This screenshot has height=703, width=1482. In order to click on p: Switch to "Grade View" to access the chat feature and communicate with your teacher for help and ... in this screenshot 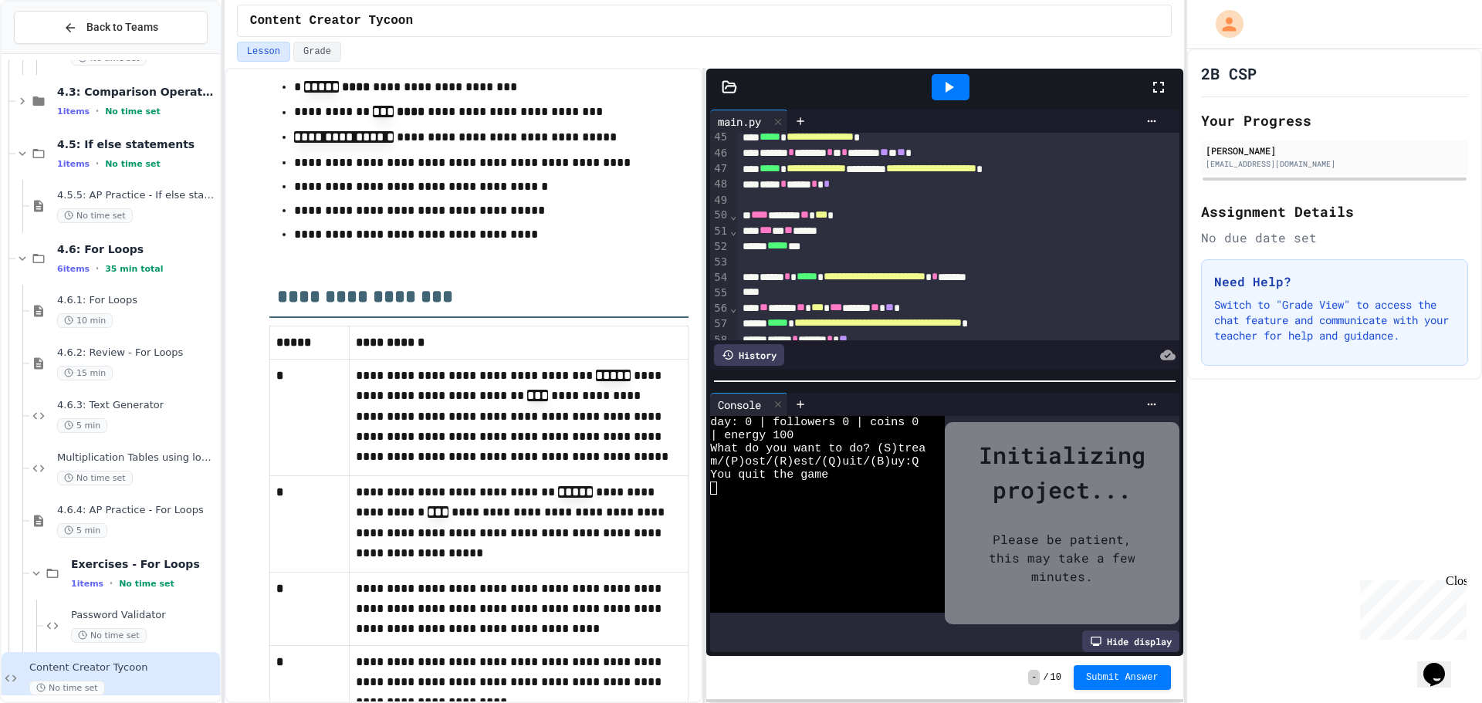, I will do `click(1335, 320)`.